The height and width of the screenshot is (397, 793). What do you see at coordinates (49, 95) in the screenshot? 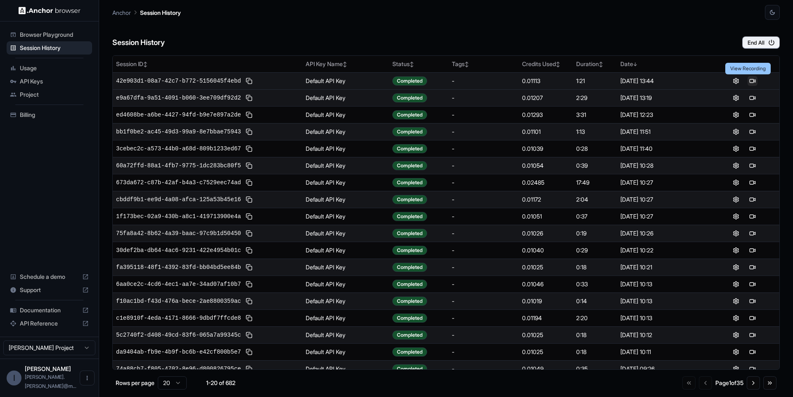
I see `div: Project` at bounding box center [49, 95].